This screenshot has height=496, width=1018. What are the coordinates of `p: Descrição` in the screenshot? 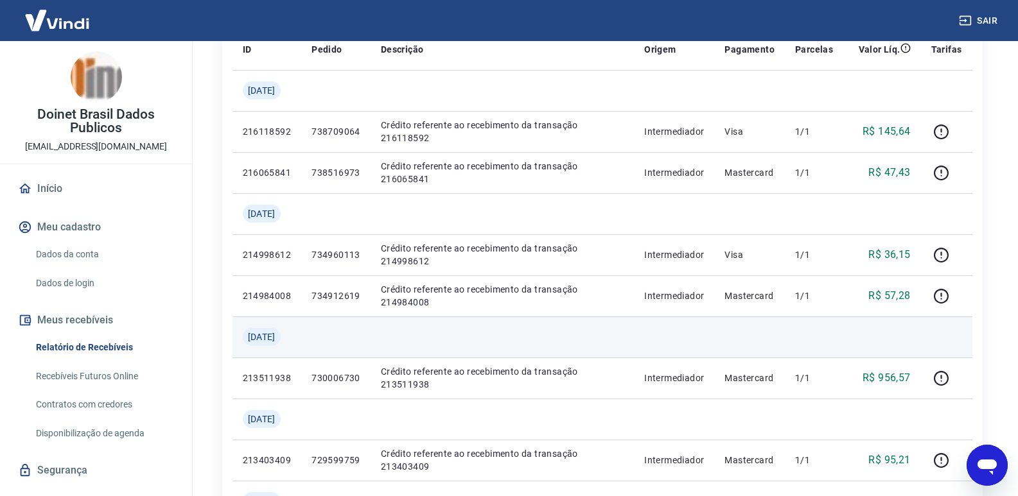 It's located at (402, 49).